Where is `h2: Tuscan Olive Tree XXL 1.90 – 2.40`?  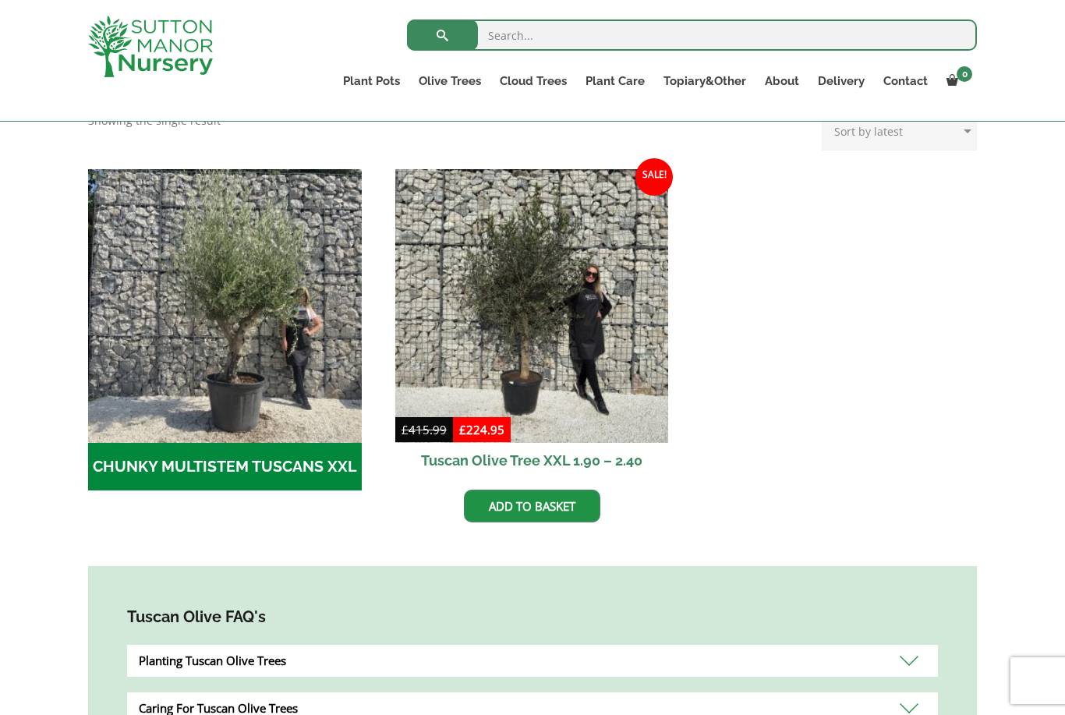 h2: Tuscan Olive Tree XXL 1.90 – 2.40 is located at coordinates (532, 460).